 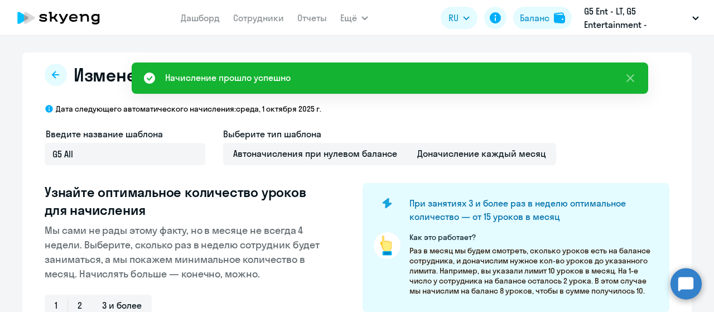 I want to click on a: Дашборд, so click(x=200, y=18).